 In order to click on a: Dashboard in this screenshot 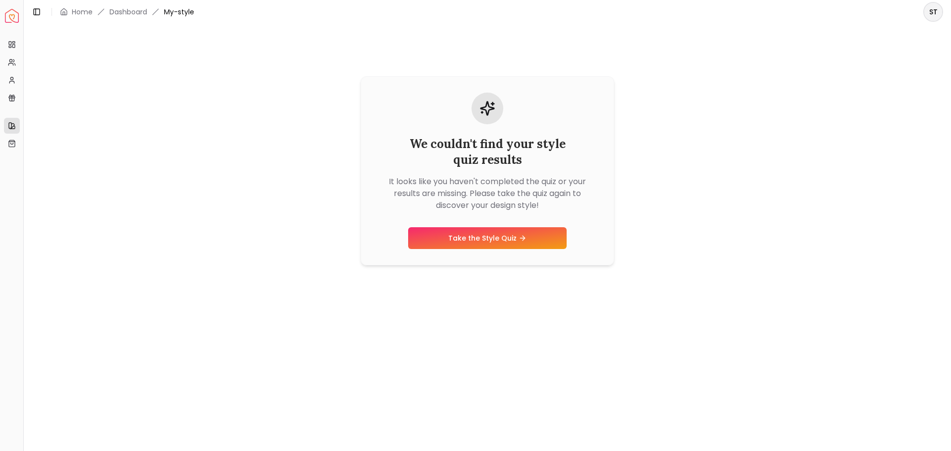, I will do `click(128, 12)`.